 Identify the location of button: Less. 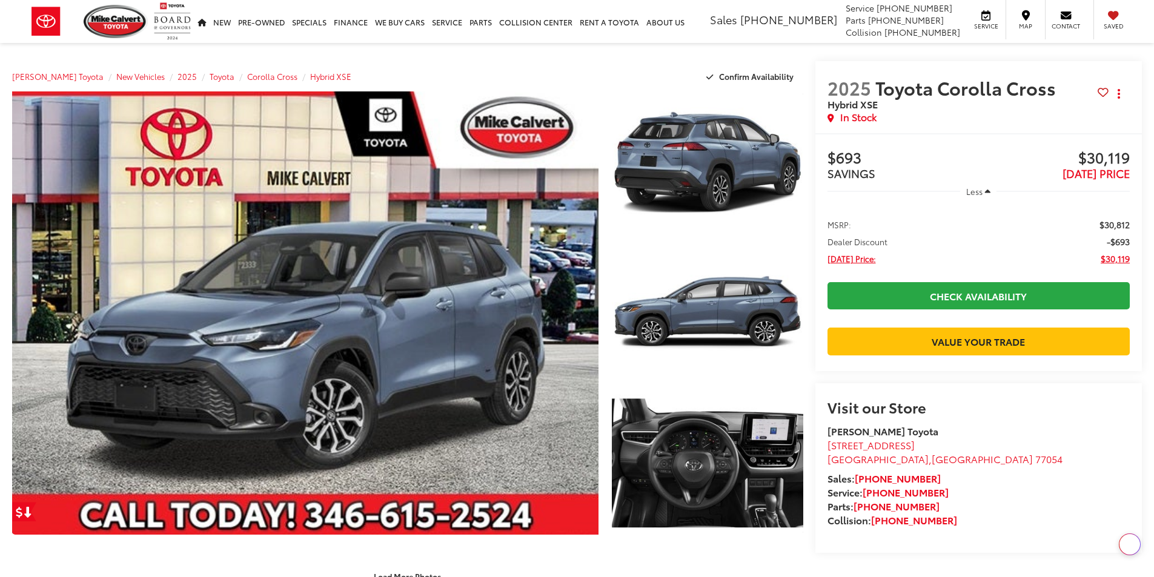
(978, 191).